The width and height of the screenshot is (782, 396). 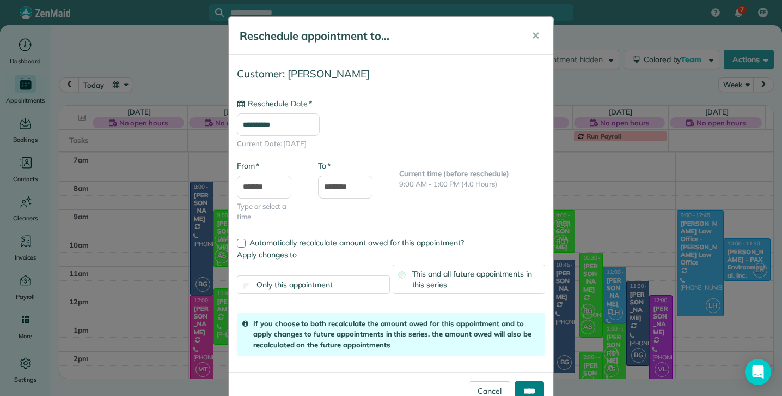 What do you see at coordinates (402, 274) in the screenshot?
I see `input: This and all future appointments in this series` at bounding box center [402, 274].